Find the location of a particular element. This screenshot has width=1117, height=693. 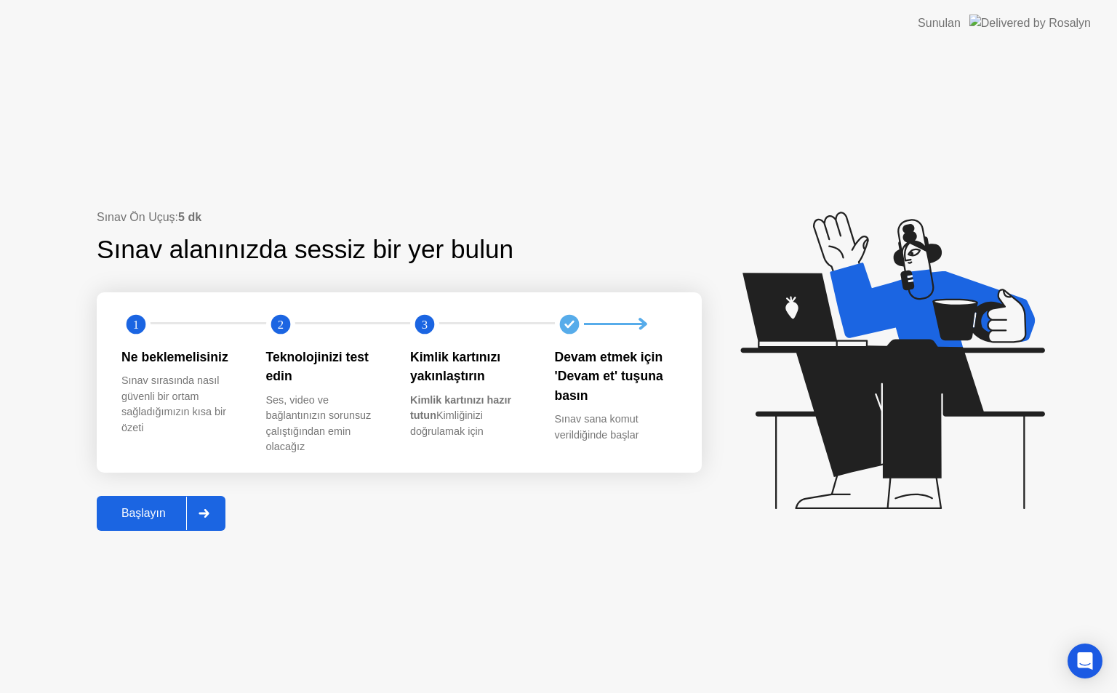

div: Sunulan is located at coordinates (939, 23).